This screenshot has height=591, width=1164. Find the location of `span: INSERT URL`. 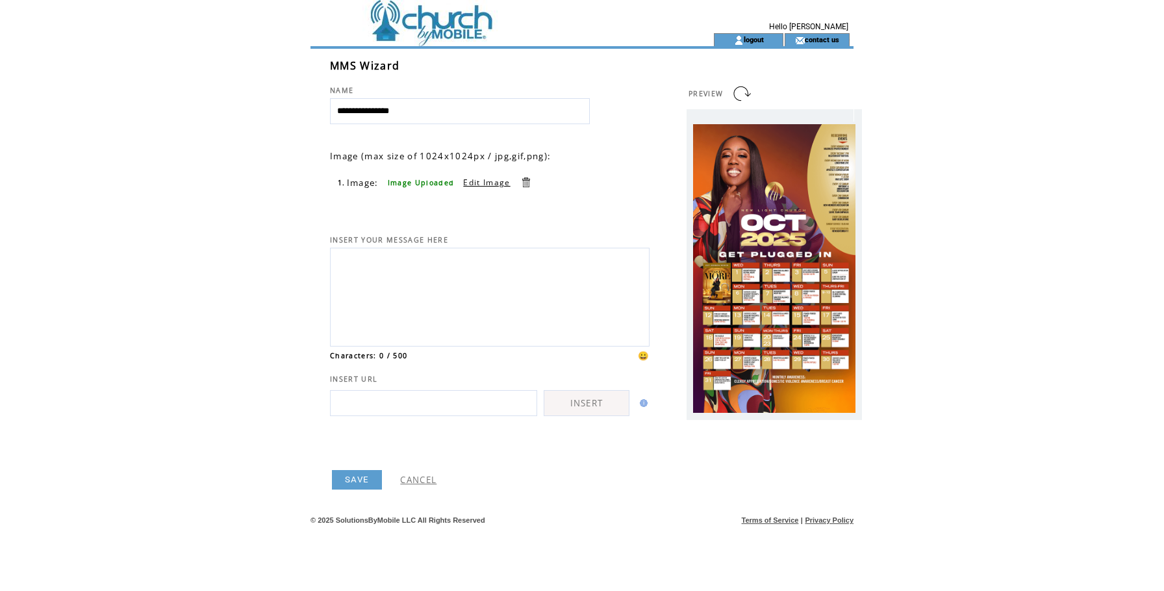

span: INSERT URL is located at coordinates (353, 379).